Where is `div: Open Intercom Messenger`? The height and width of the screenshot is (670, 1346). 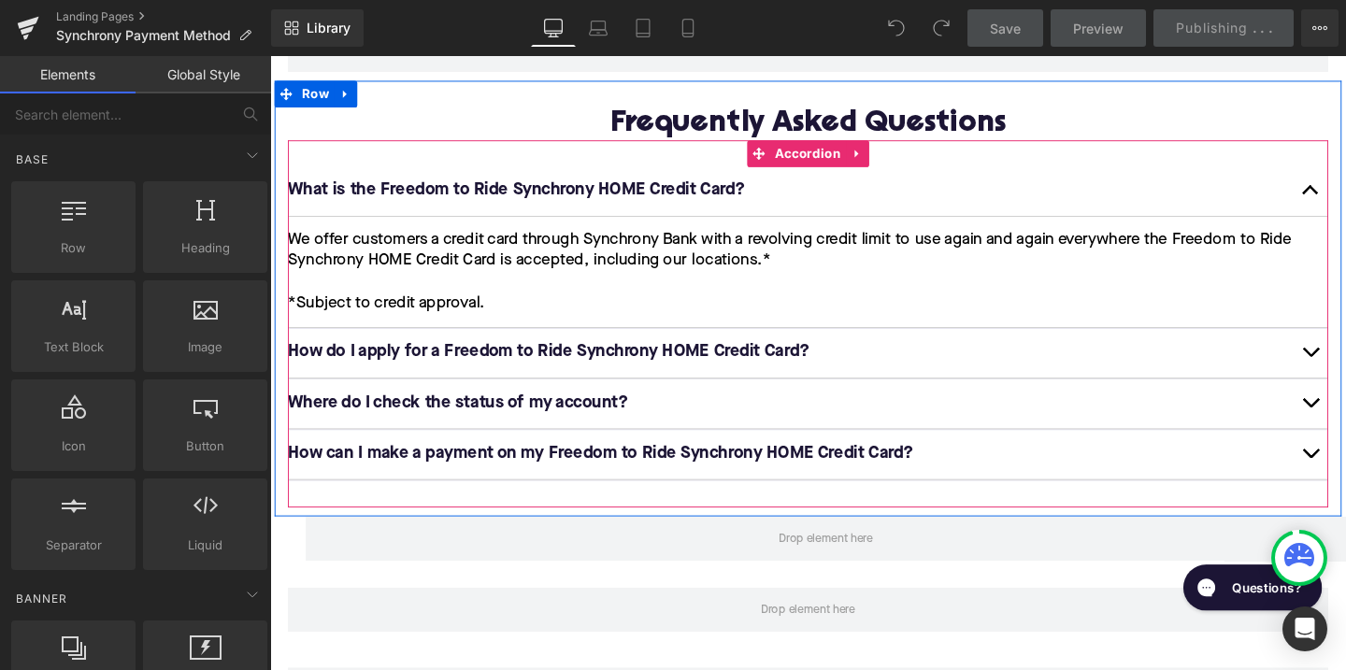 div: Open Intercom Messenger is located at coordinates (1305, 629).